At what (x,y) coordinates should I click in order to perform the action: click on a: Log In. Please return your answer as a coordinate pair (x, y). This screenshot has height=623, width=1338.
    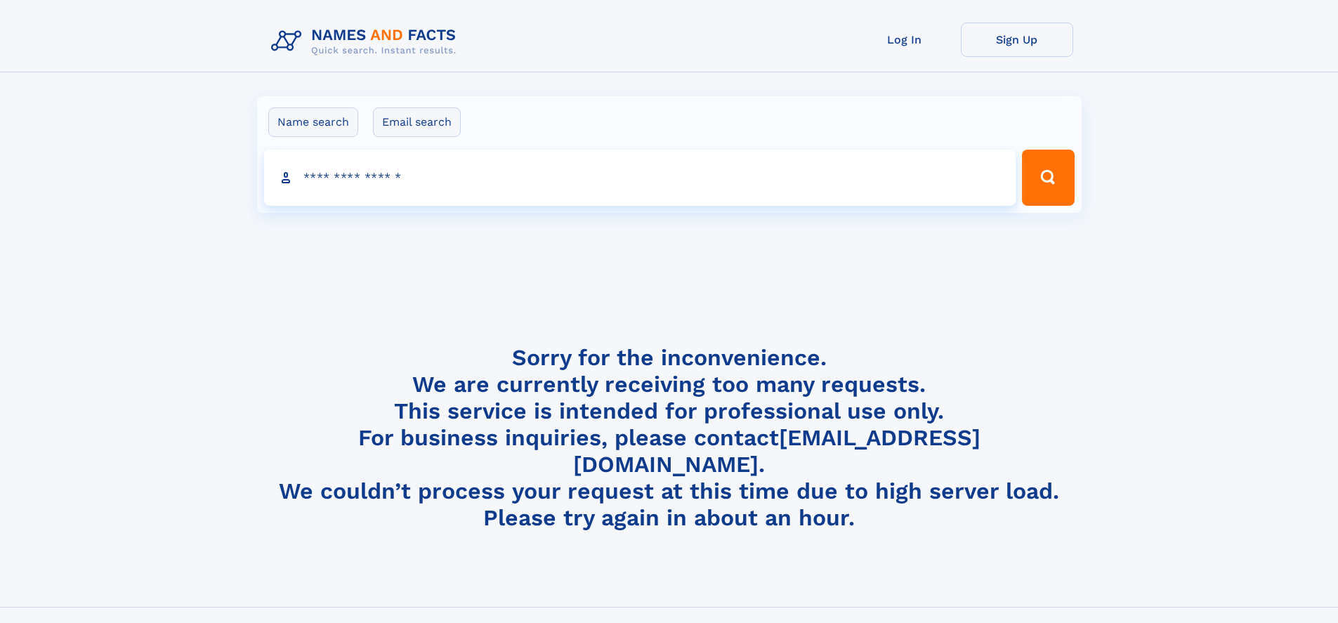
    Looking at the image, I should click on (905, 39).